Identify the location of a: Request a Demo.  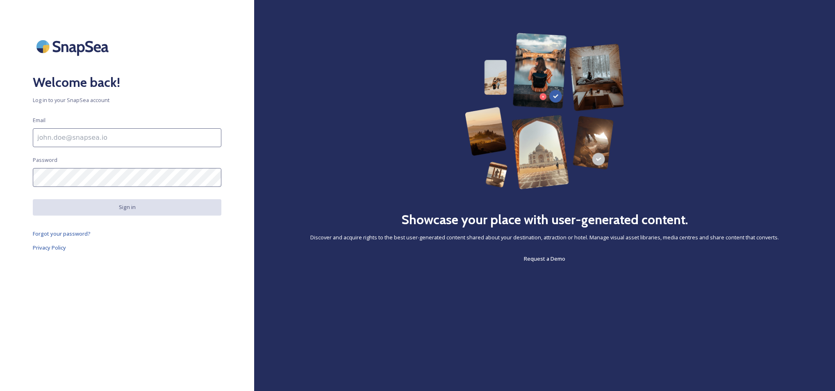
(544, 259).